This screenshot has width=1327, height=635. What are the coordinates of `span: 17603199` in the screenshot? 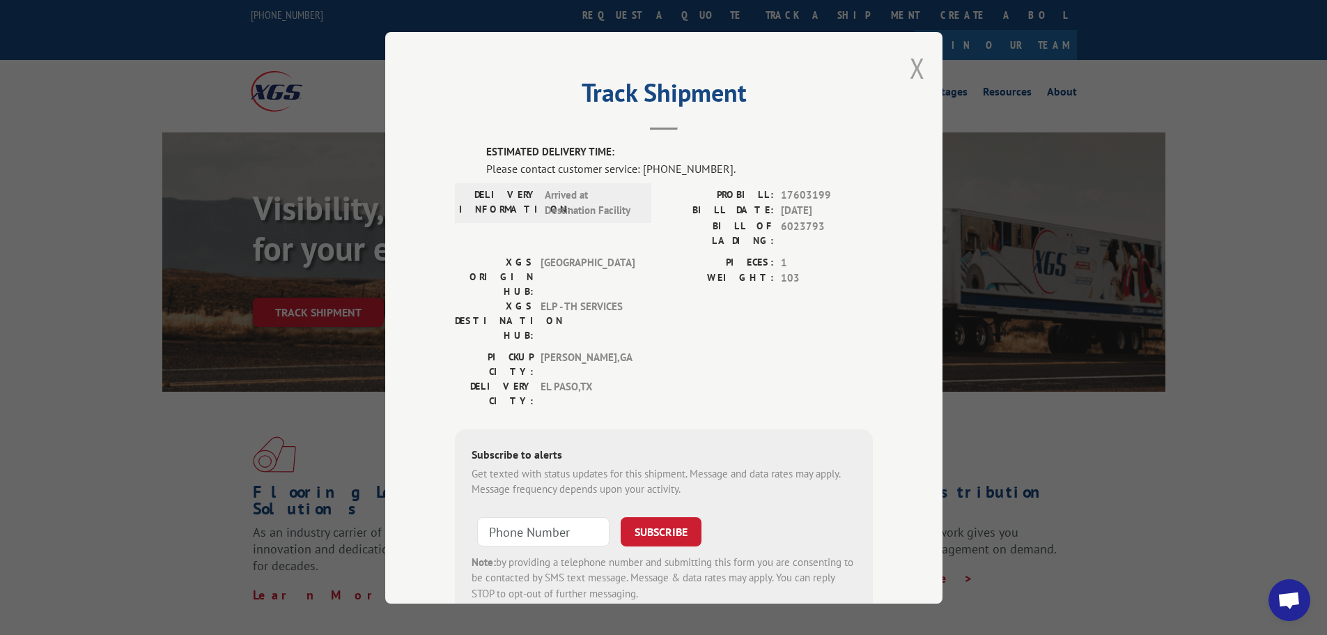 It's located at (827, 194).